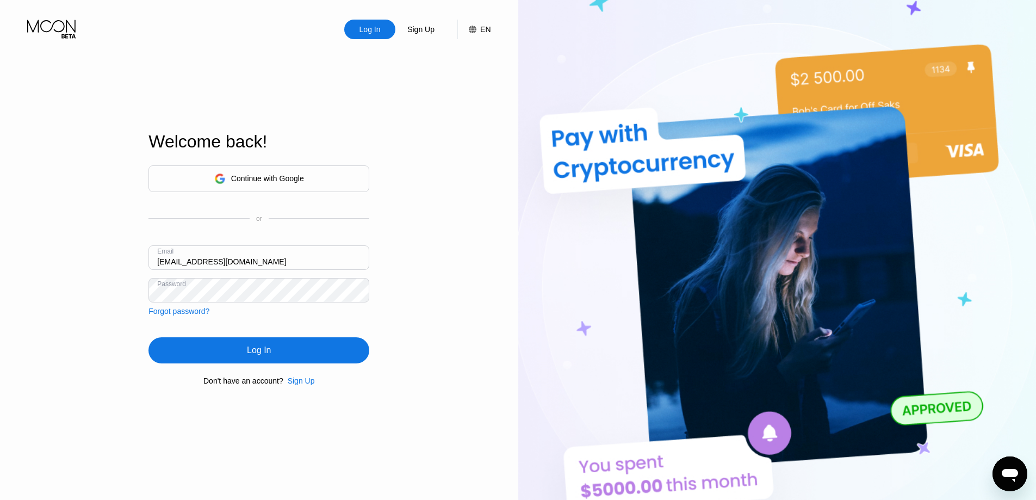 This screenshot has width=1036, height=500. What do you see at coordinates (179, 311) in the screenshot?
I see `div: Forgot password?` at bounding box center [179, 311].